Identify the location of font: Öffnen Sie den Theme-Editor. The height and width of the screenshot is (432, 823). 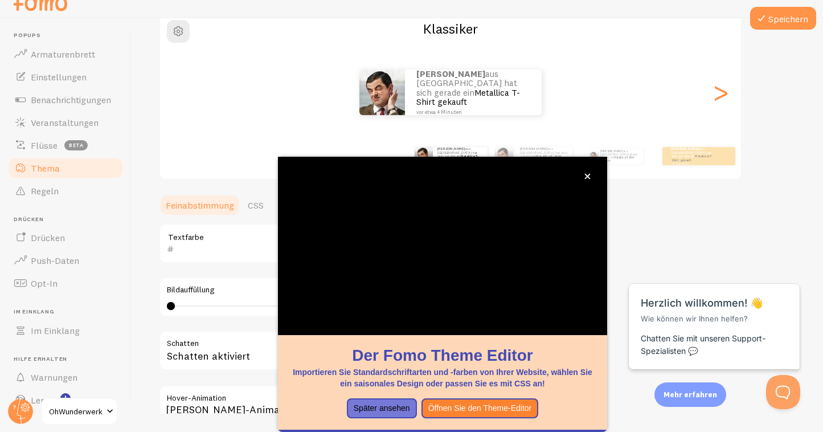
(480, 408).